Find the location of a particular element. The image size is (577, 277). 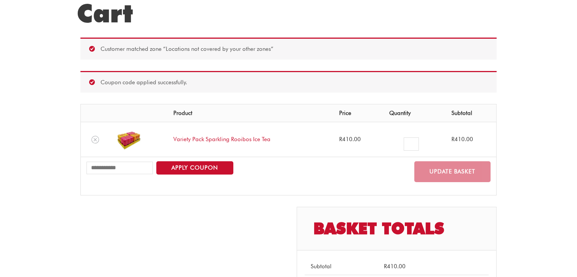

th: Price is located at coordinates (358, 113).